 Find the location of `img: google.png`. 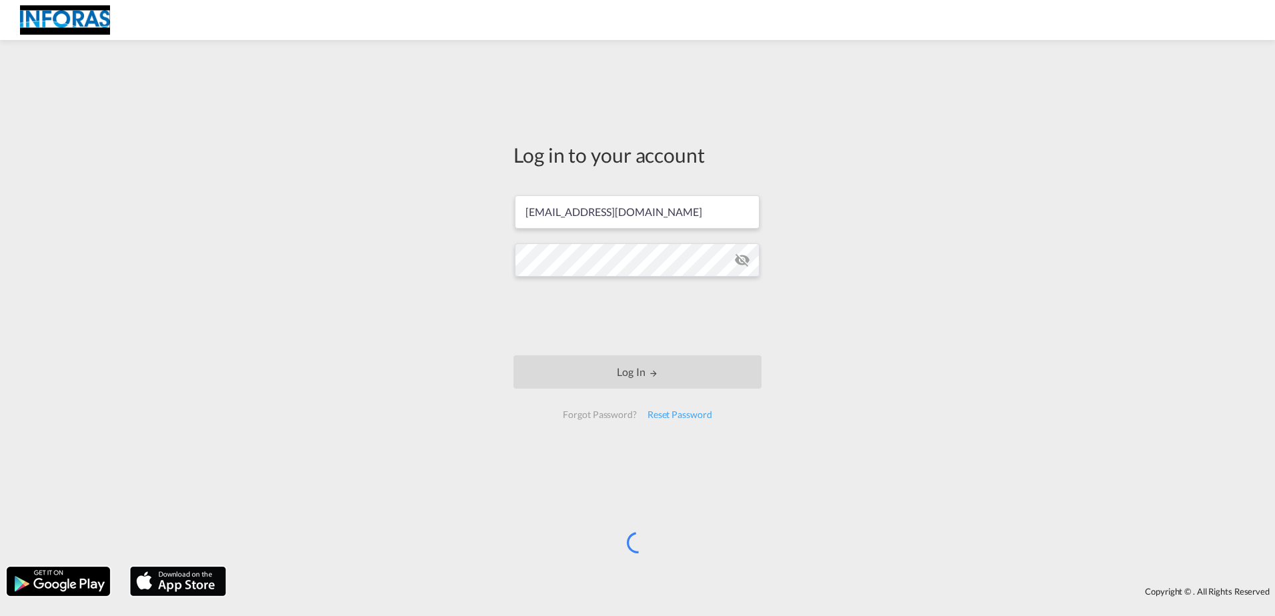

img: google.png is located at coordinates (58, 581).